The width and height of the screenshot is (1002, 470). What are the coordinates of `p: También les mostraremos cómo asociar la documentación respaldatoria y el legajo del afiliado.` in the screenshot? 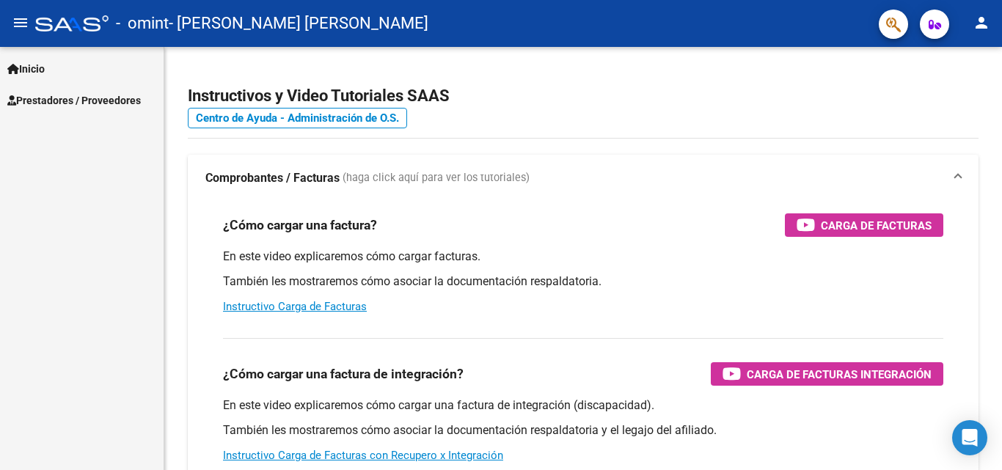 It's located at (583, 430).